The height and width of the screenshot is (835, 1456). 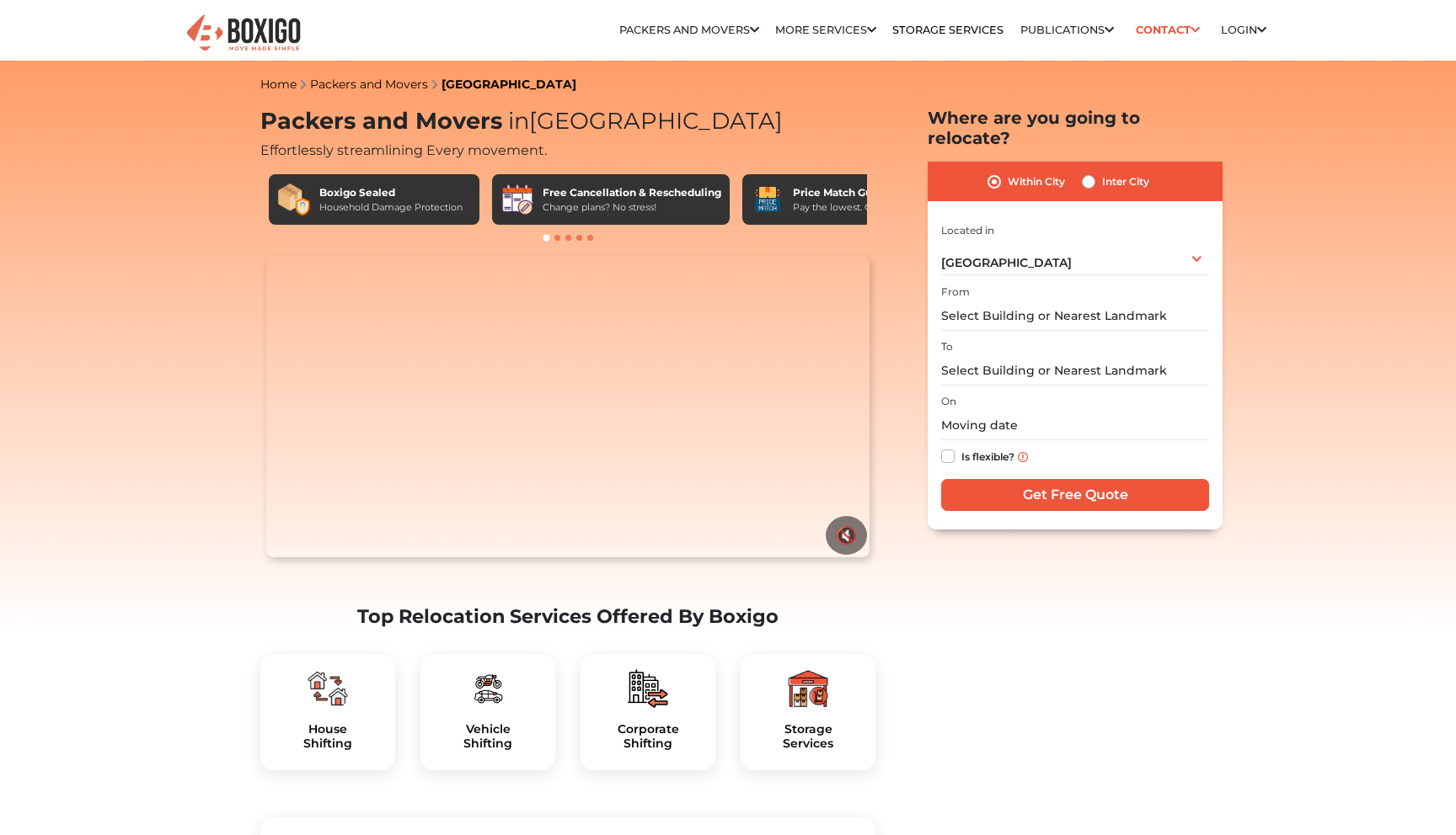 What do you see at coordinates (488, 737) in the screenshot?
I see `a: VehicleShifting` at bounding box center [488, 737].